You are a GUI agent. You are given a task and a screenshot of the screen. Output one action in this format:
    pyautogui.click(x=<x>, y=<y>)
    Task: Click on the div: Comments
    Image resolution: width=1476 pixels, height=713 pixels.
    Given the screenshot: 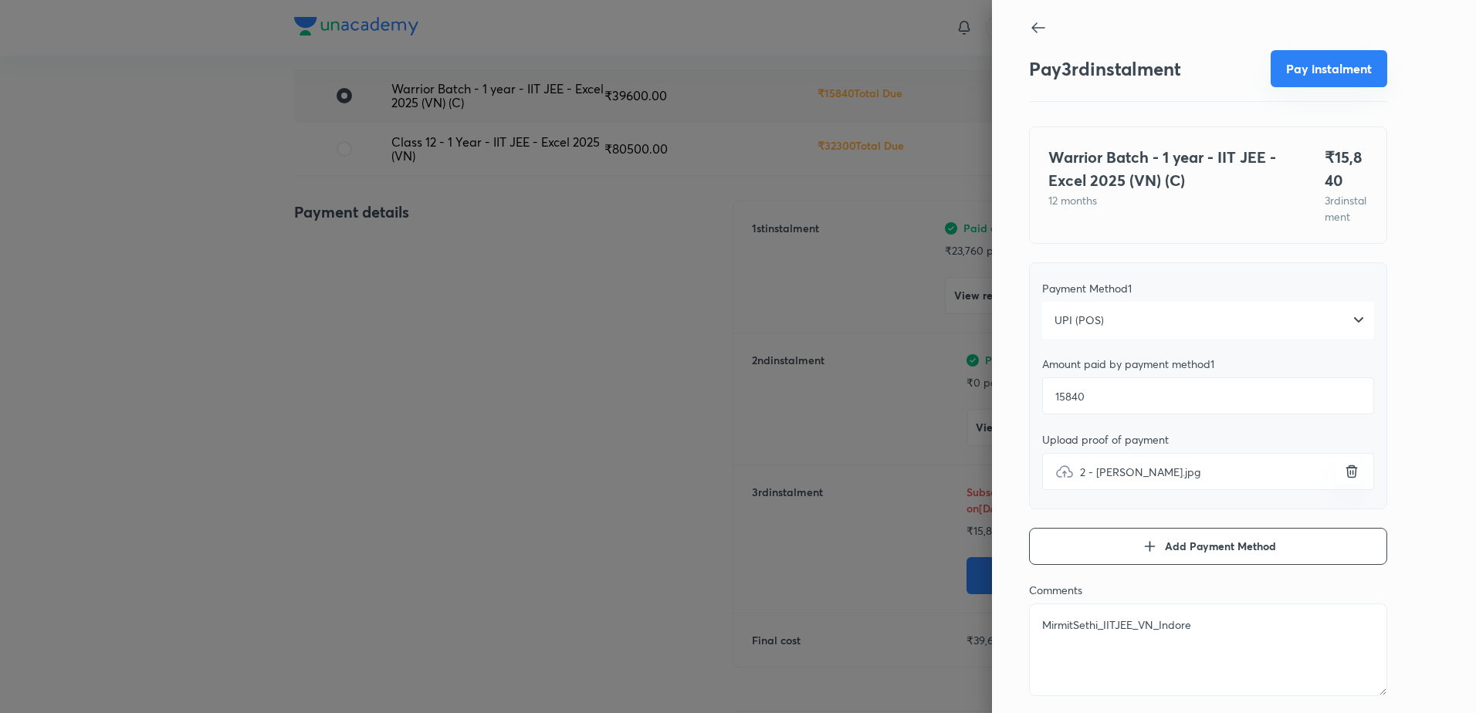 What is the action you would take?
    pyautogui.click(x=1208, y=591)
    